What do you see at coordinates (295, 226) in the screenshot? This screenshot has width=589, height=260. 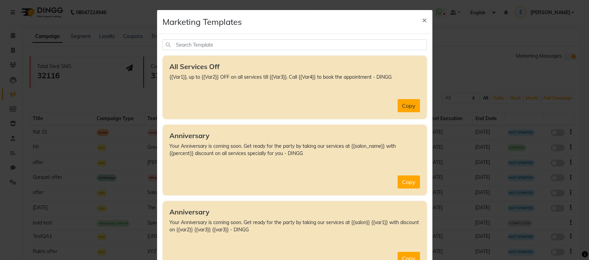 I see `p: Your Anniversary is coming soon. Get ready for the party by taking our services at {{salon}} {{va...` at bounding box center [295, 226].